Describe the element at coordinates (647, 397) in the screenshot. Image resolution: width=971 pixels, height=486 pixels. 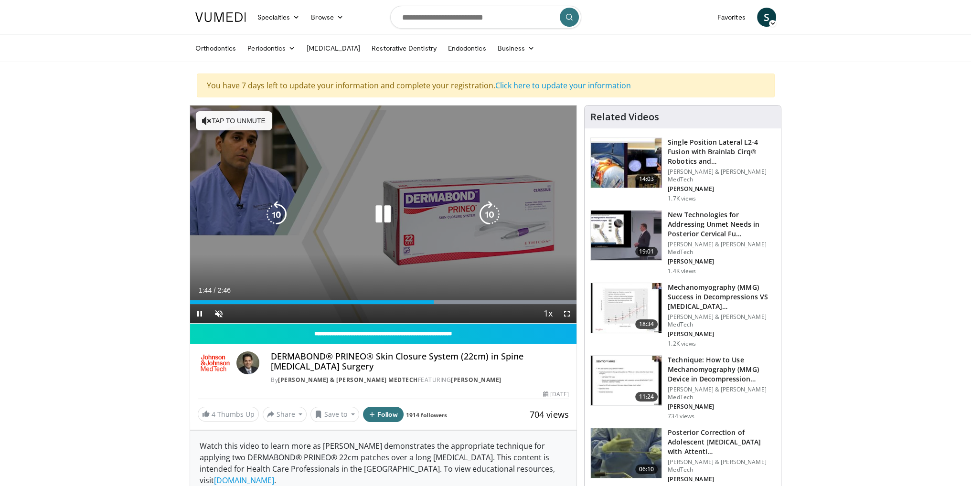
I see `span: 11:24` at that location.